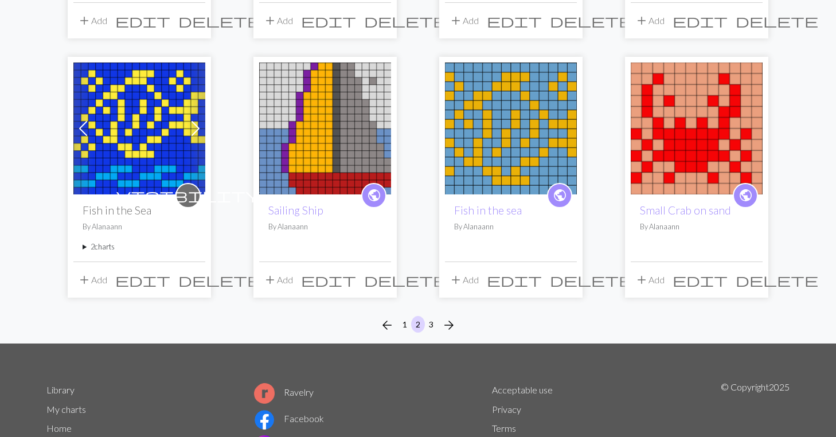 This screenshot has height=437, width=836. What do you see at coordinates (66, 409) in the screenshot?
I see `a: My charts` at bounding box center [66, 409].